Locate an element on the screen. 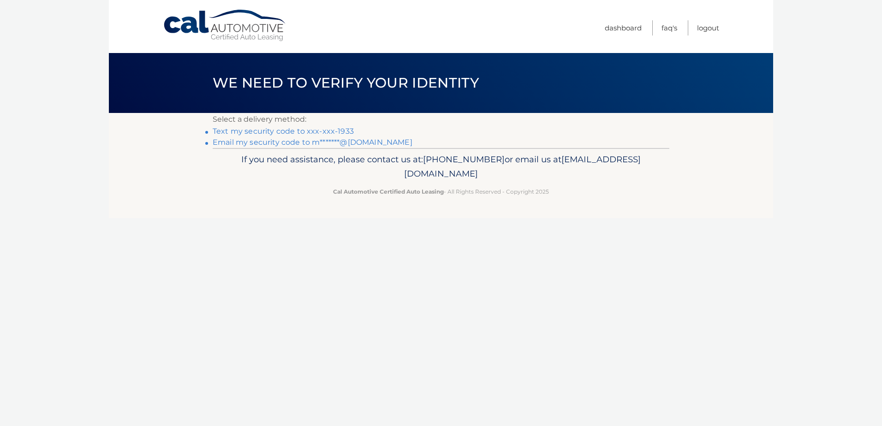  a: Logout is located at coordinates (708, 28).